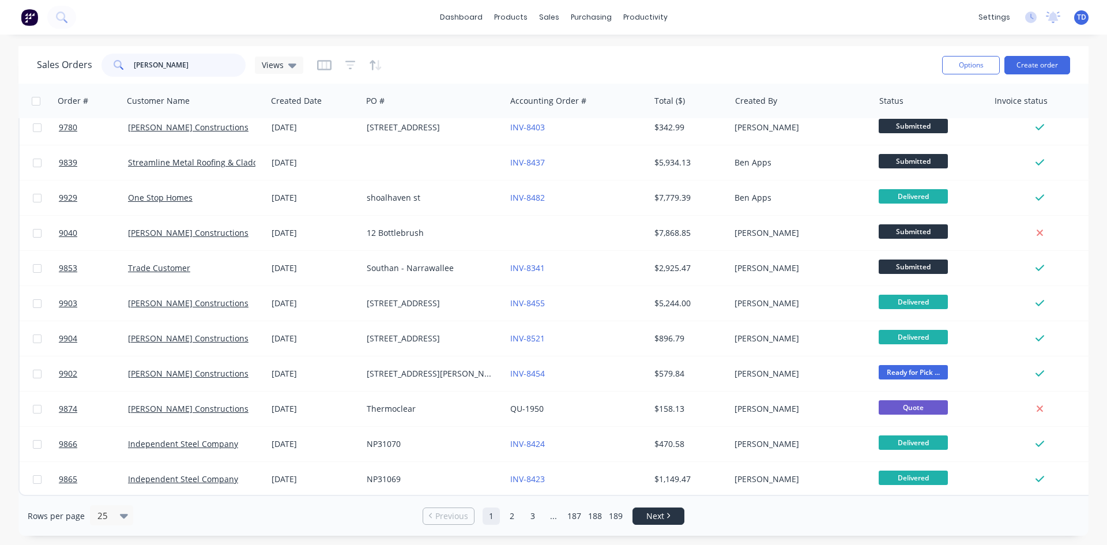 The width and height of the screenshot is (1107, 545). I want to click on span: Ready for Pick ..., so click(913, 372).